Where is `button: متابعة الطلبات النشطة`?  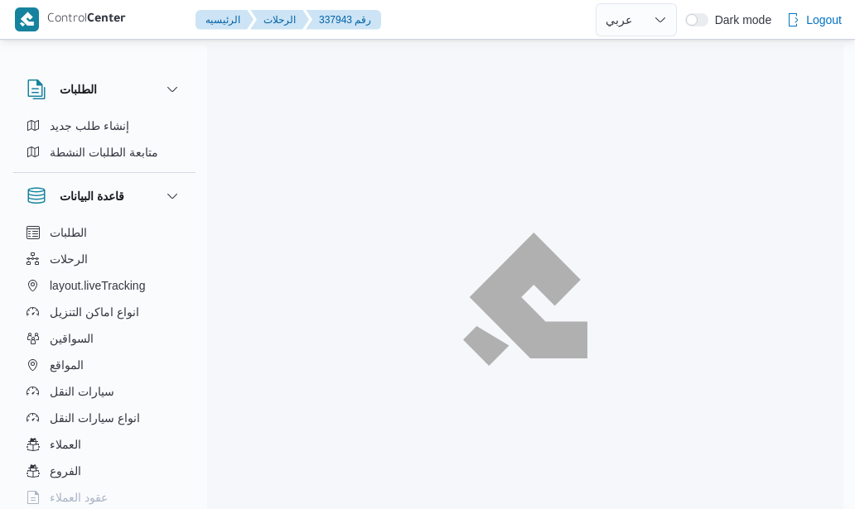
button: متابعة الطلبات النشطة is located at coordinates (104, 152).